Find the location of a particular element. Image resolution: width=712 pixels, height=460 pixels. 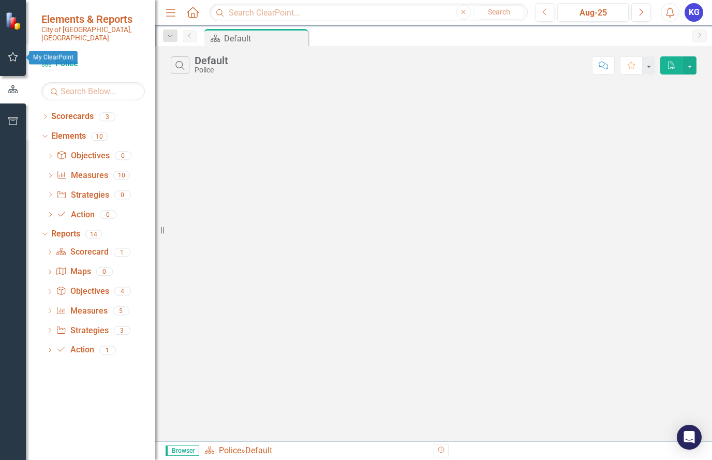

div: 5 is located at coordinates (121, 311).